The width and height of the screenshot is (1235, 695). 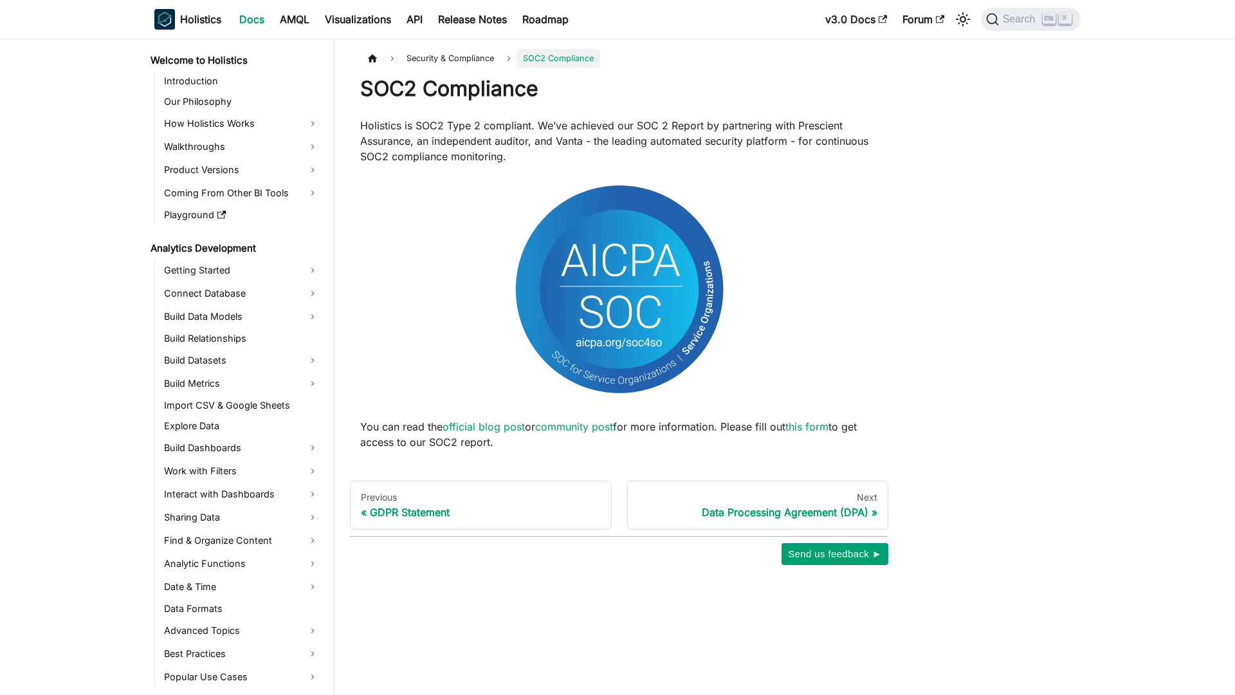 What do you see at coordinates (165, 19) in the screenshot?
I see `img: Holistics` at bounding box center [165, 19].